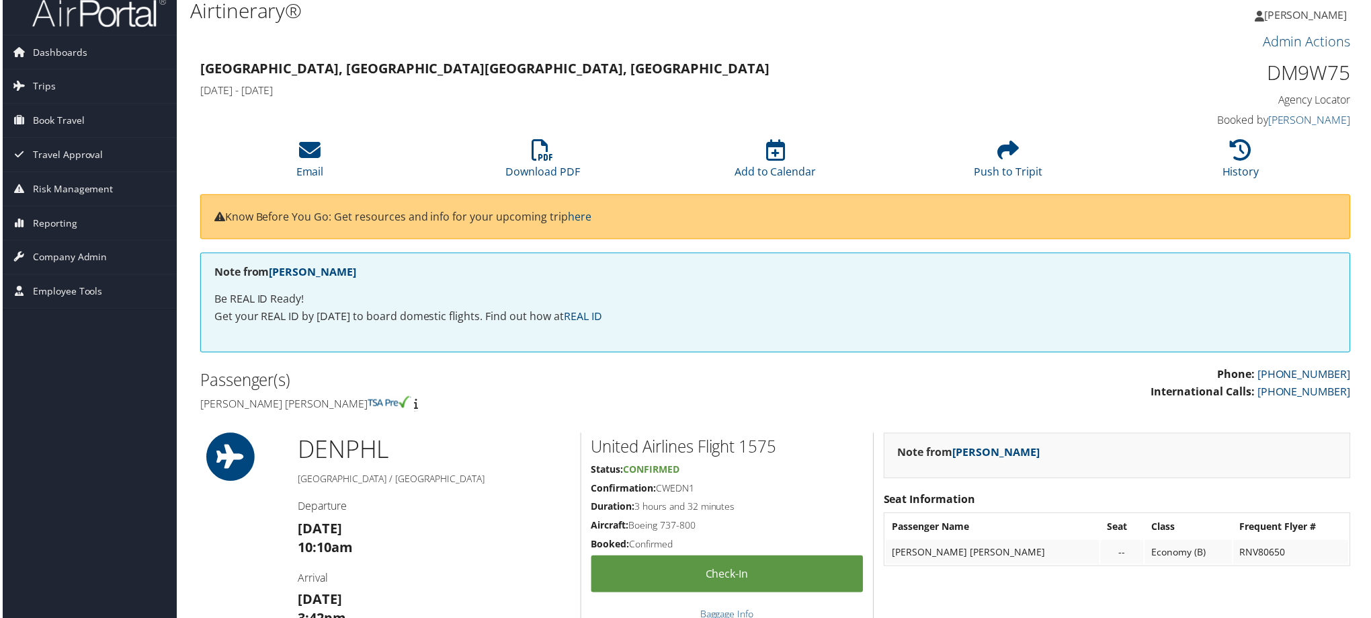 This screenshot has height=618, width=1371. What do you see at coordinates (994, 528) in the screenshot?
I see `th: Passenger Name` at bounding box center [994, 528].